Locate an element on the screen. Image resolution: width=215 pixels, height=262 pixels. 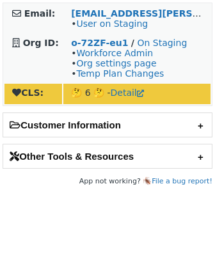
a: Workforce Admin is located at coordinates (115, 53).